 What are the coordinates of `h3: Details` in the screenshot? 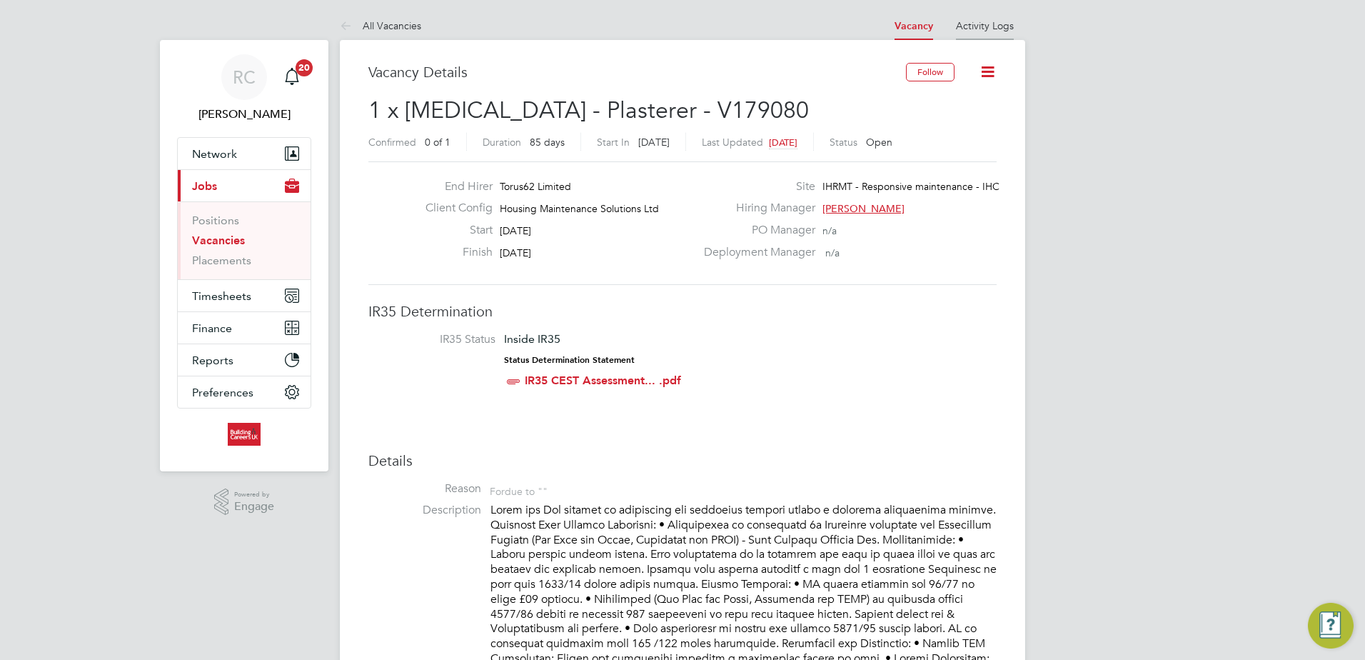 It's located at (683, 461).